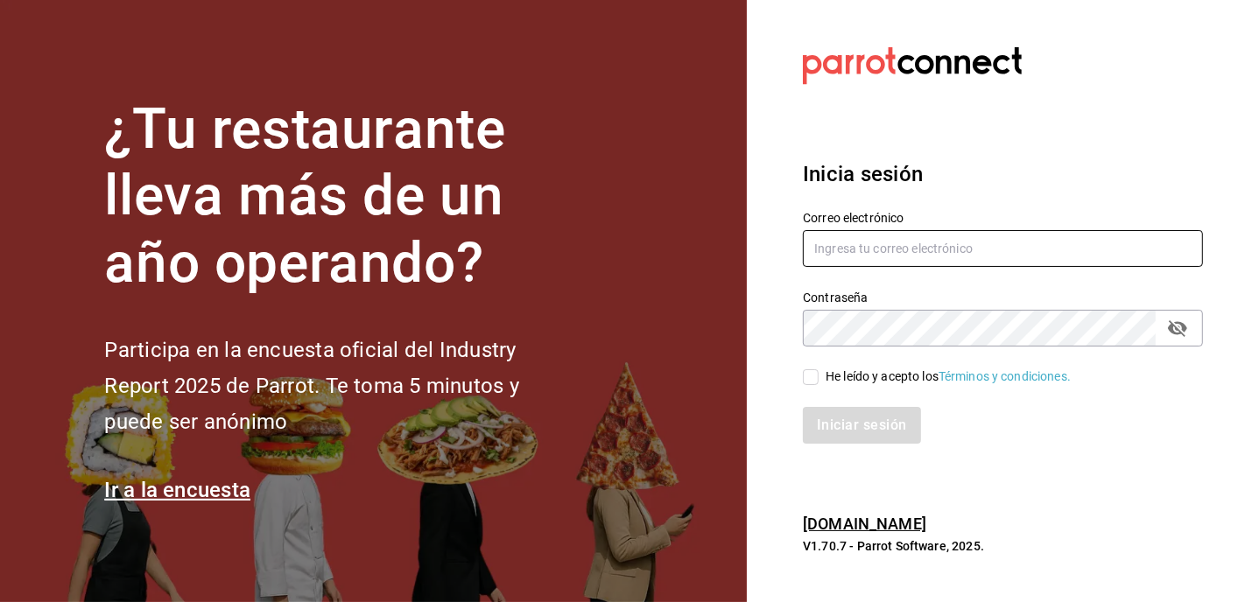 This screenshot has height=602, width=1245. What do you see at coordinates (341, 197) in the screenshot?
I see `h1: ¿Tu restaurante lleva más de un año operando?` at bounding box center [341, 197].